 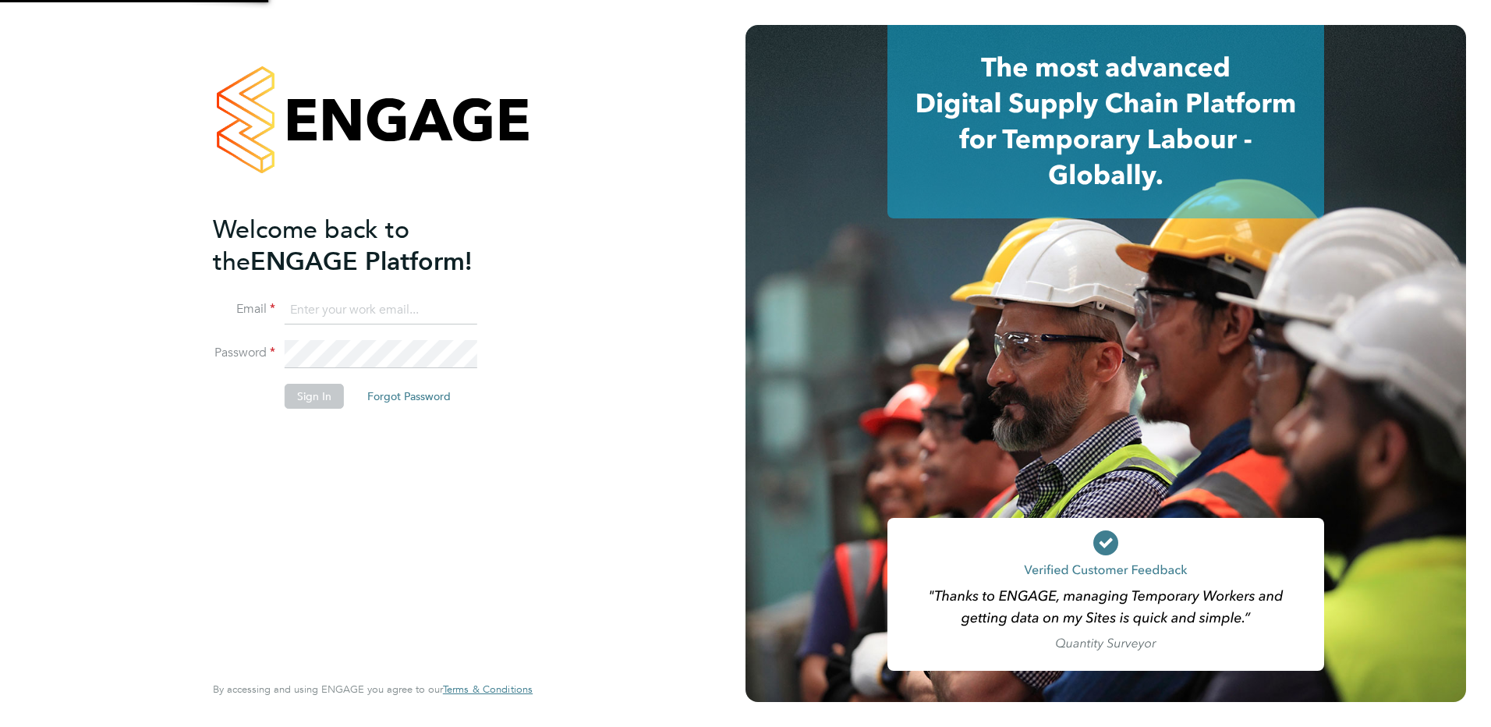 I want to click on input: Enter your work email..., so click(x=380, y=310).